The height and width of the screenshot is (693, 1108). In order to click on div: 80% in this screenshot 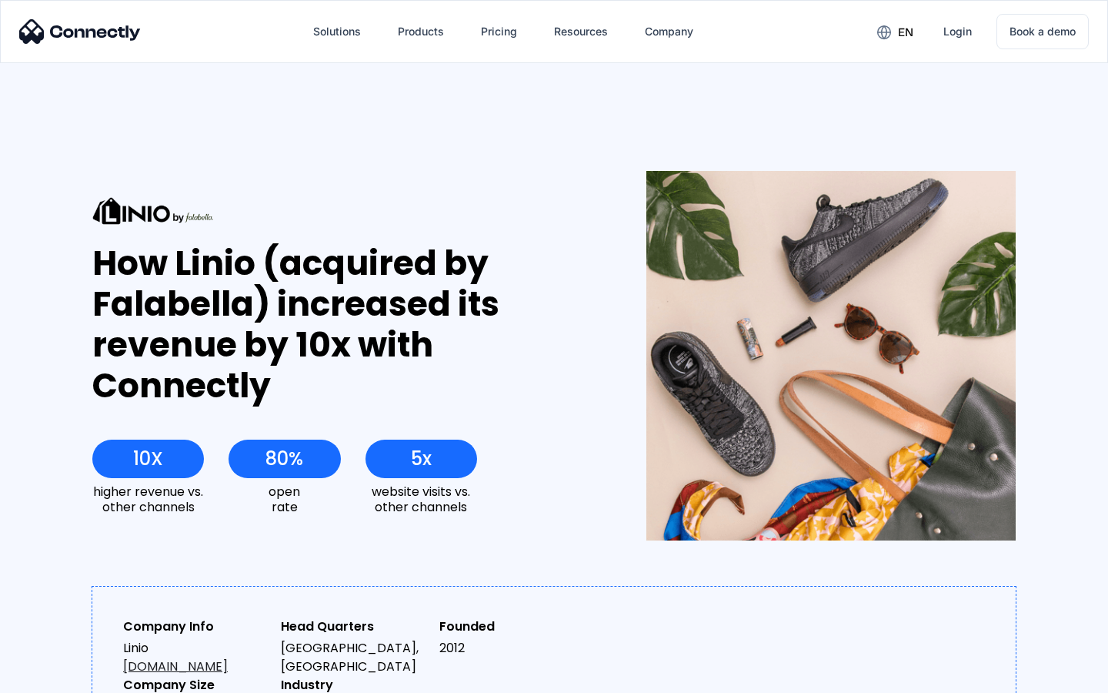, I will do `click(284, 459)`.